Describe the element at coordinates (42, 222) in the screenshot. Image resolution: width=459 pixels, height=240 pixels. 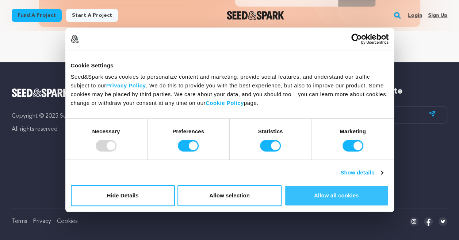
I see `a: Privacy` at that location.